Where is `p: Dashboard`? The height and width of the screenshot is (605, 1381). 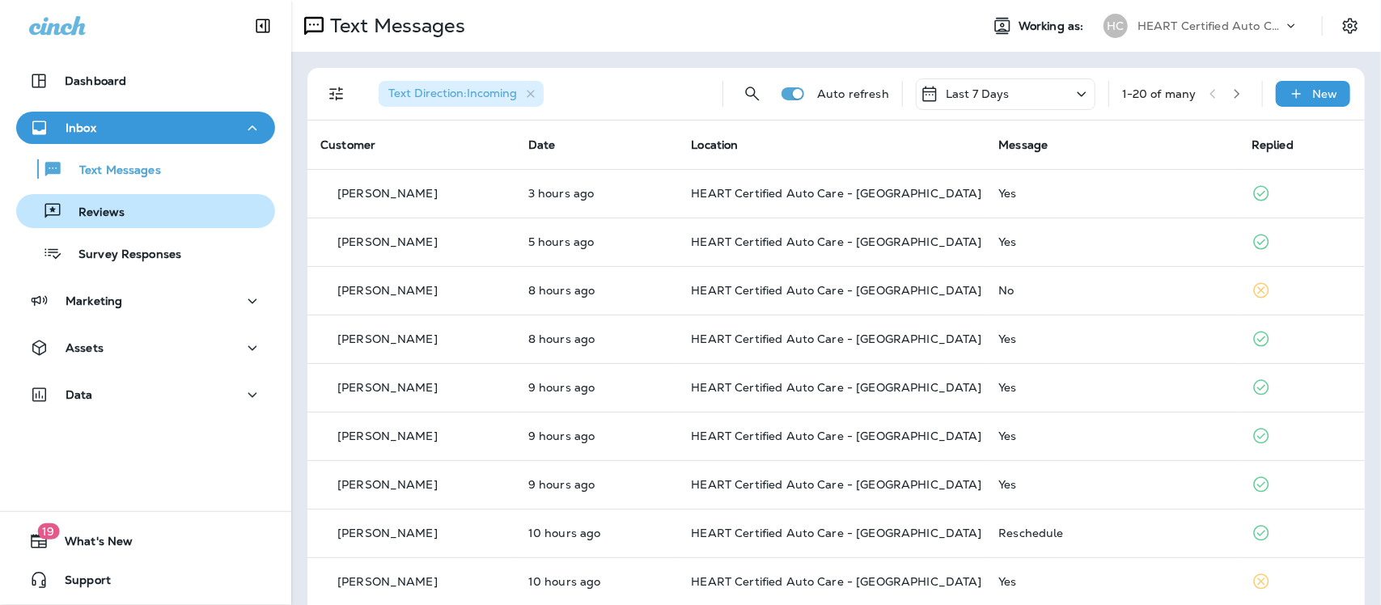 p: Dashboard is located at coordinates (95, 81).